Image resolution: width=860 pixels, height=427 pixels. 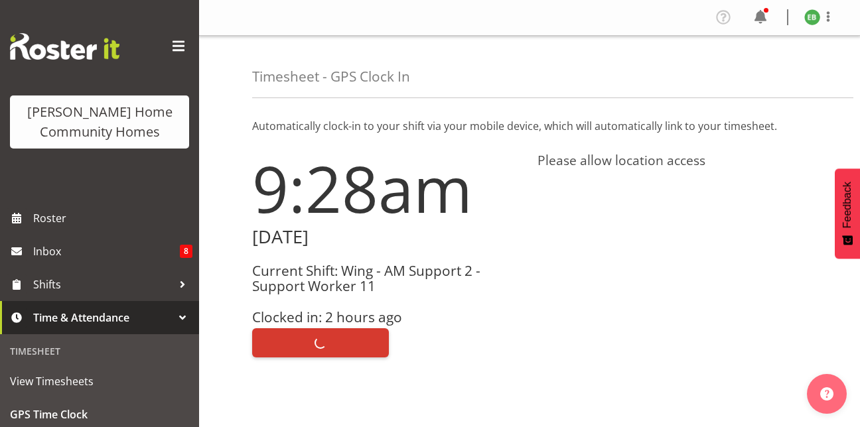 I want to click on span: Shifts, so click(x=103, y=285).